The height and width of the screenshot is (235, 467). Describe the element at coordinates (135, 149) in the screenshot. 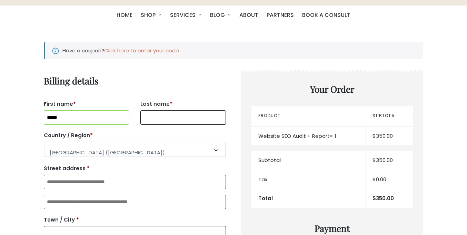

I see `span: Country / Region` at that location.